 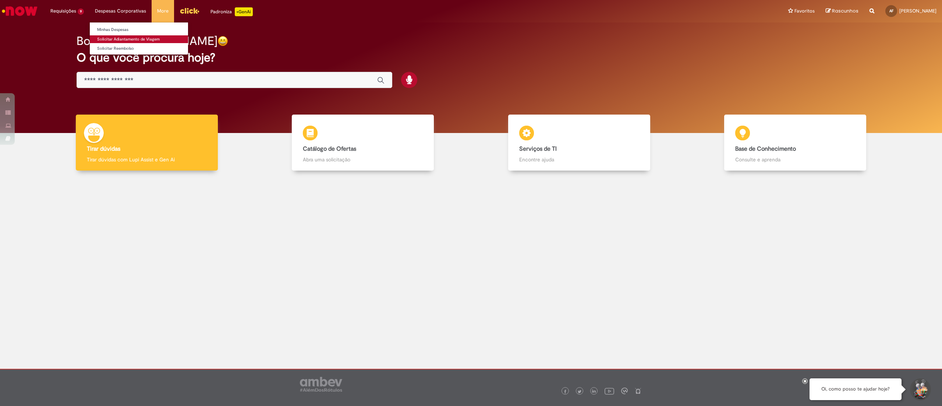 I want to click on span: Despesas Corporativas, so click(x=120, y=11).